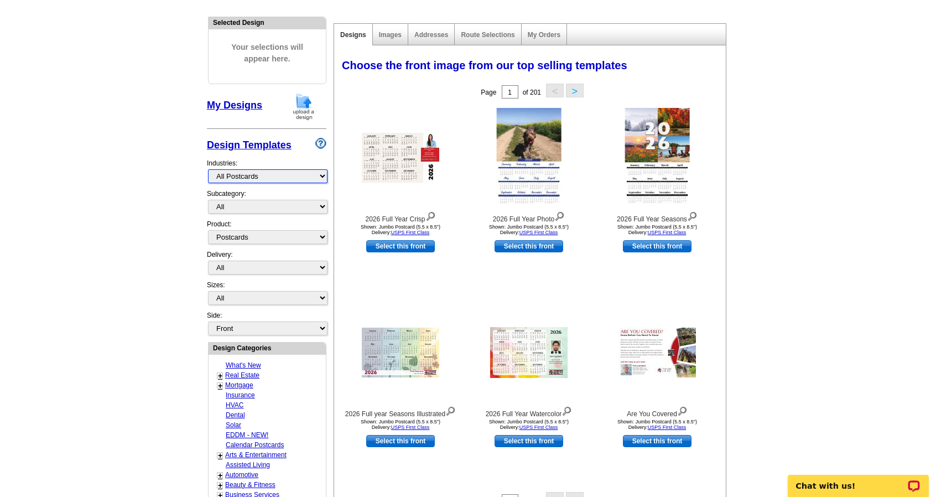 Image resolution: width=936 pixels, height=497 pixels. I want to click on img: 2026 Full Year Photo, so click(529, 158).